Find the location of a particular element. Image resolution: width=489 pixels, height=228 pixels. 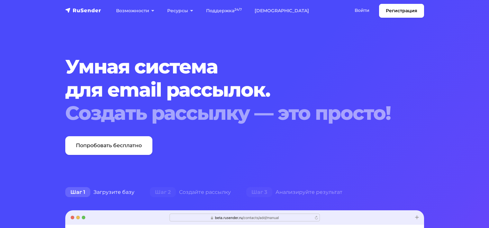

img: RuSender is located at coordinates (83, 10).